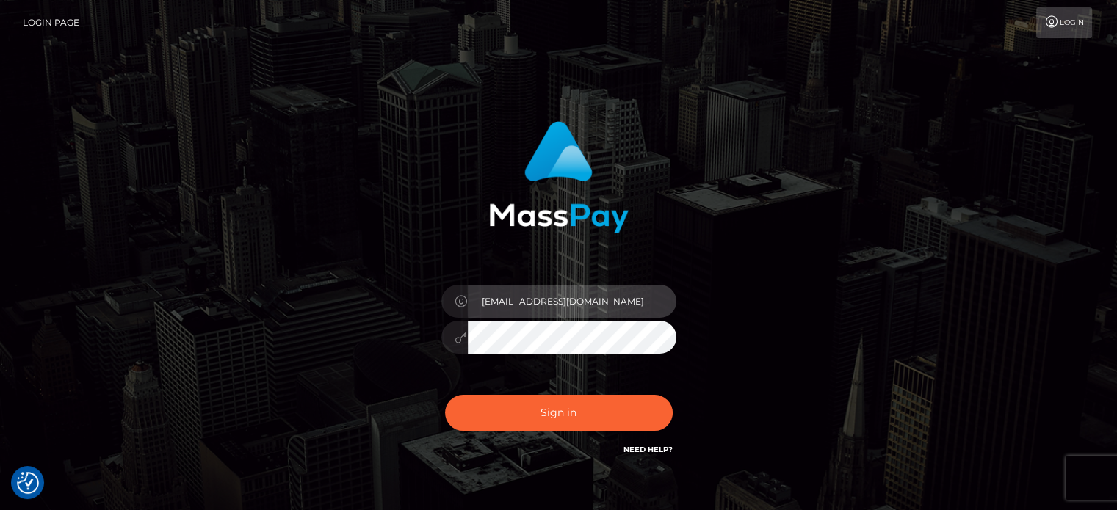 Image resolution: width=1117 pixels, height=510 pixels. What do you see at coordinates (28, 483) in the screenshot?
I see `img: Revisit consent button` at bounding box center [28, 483].